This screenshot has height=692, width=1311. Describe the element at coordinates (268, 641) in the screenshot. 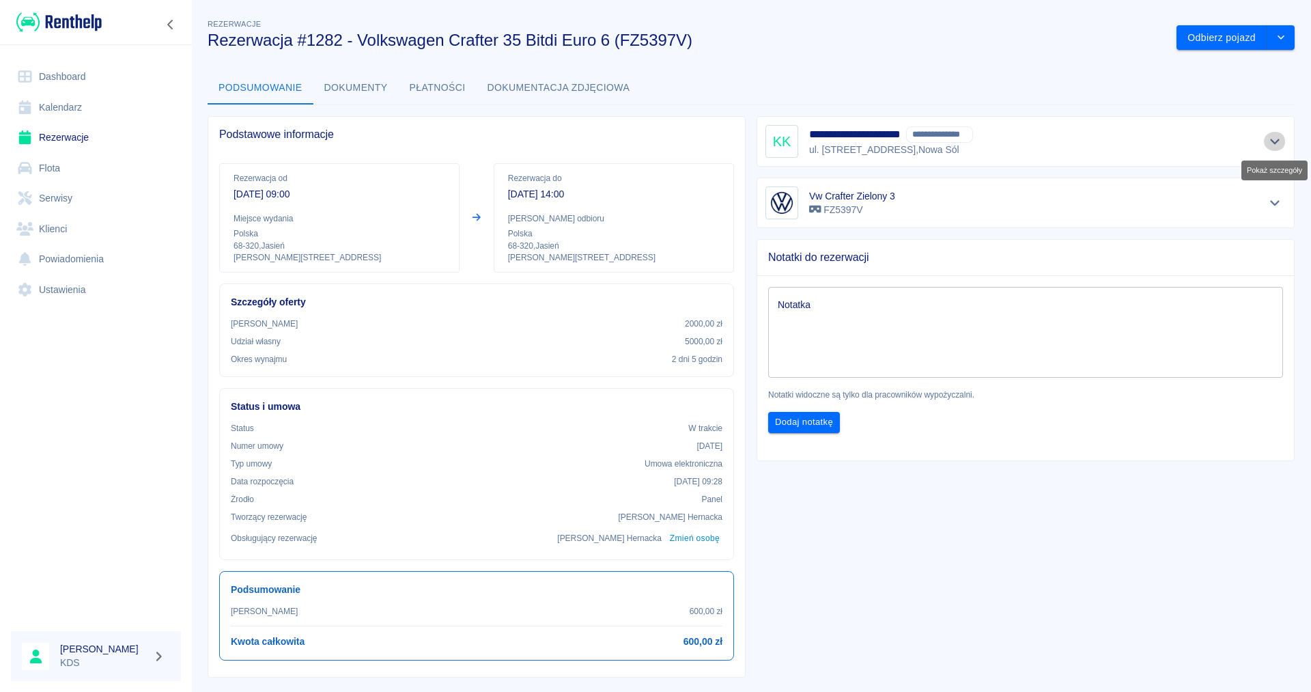

I see `h6: Kwota całkowita` at that location.